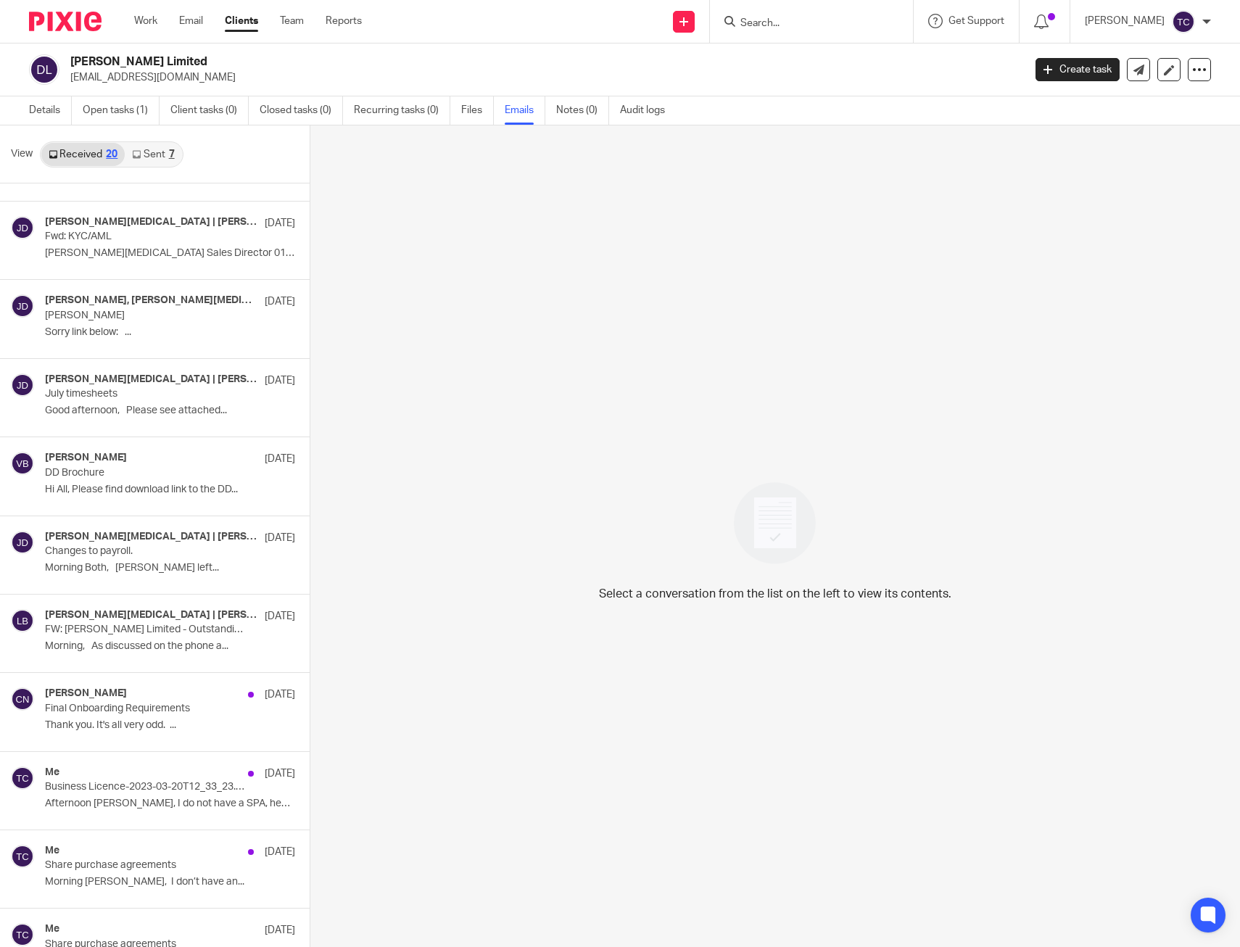  What do you see at coordinates (112, 154) in the screenshot?
I see `div: 20` at bounding box center [112, 154].